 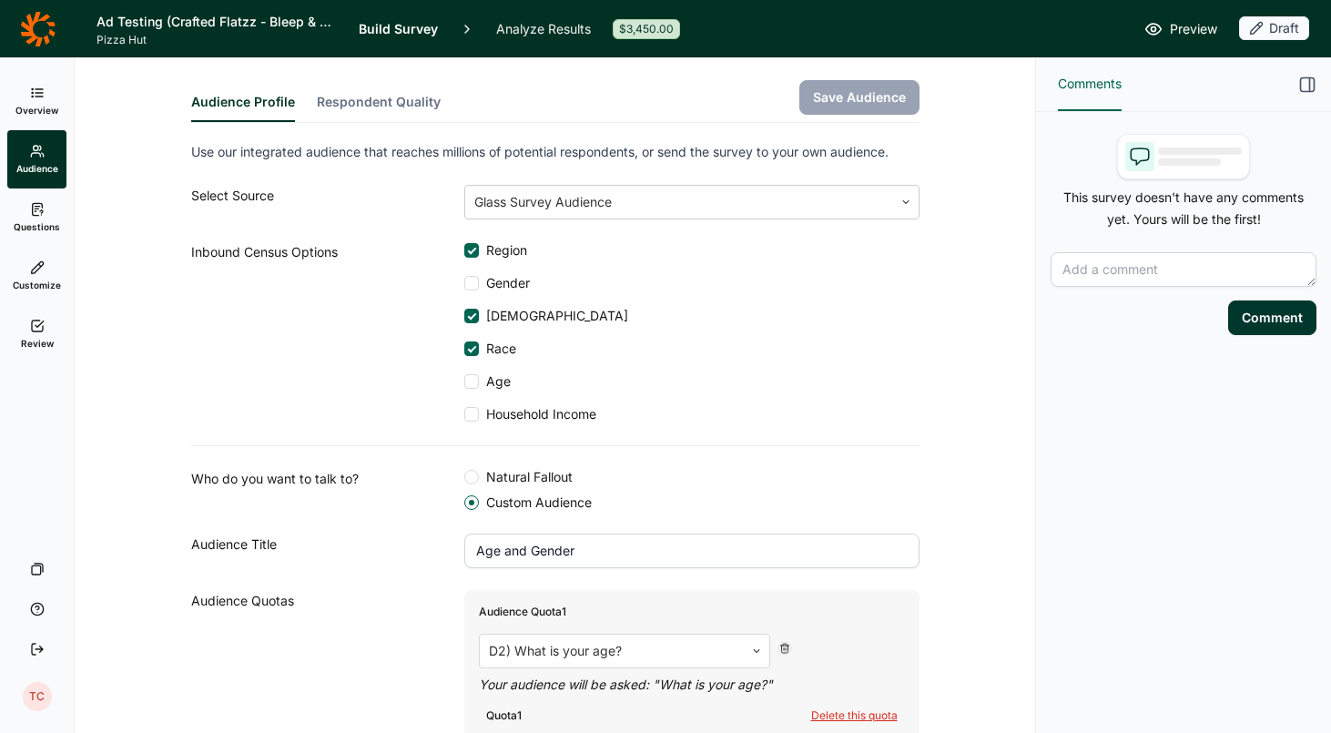 I want to click on span: Age, so click(x=494, y=382).